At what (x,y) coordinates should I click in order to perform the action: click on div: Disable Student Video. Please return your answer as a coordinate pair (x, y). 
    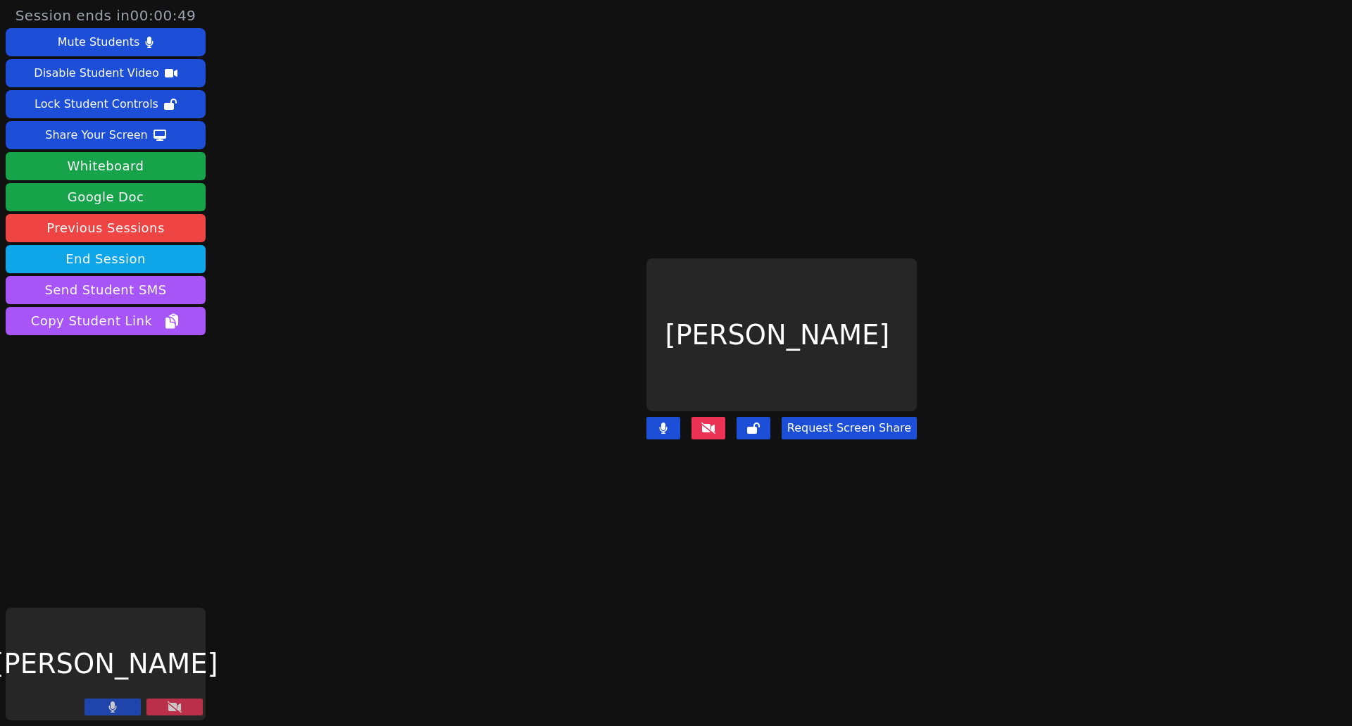
    Looking at the image, I should click on (96, 73).